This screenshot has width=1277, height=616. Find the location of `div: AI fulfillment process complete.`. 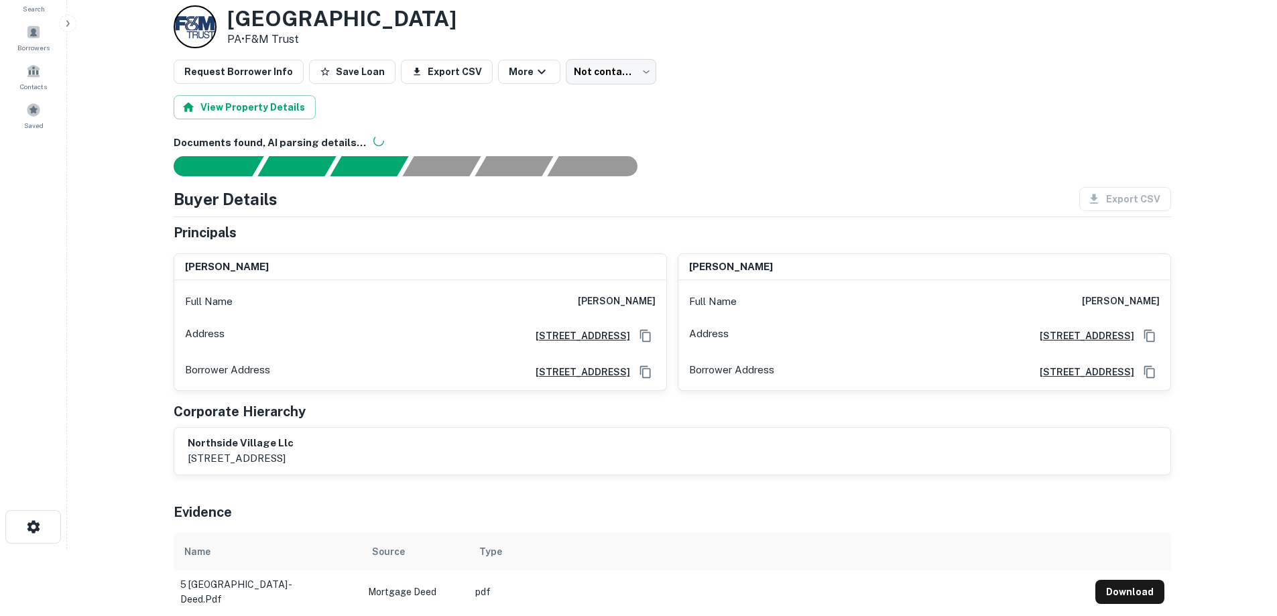

div: AI fulfillment process complete. is located at coordinates (601, 166).